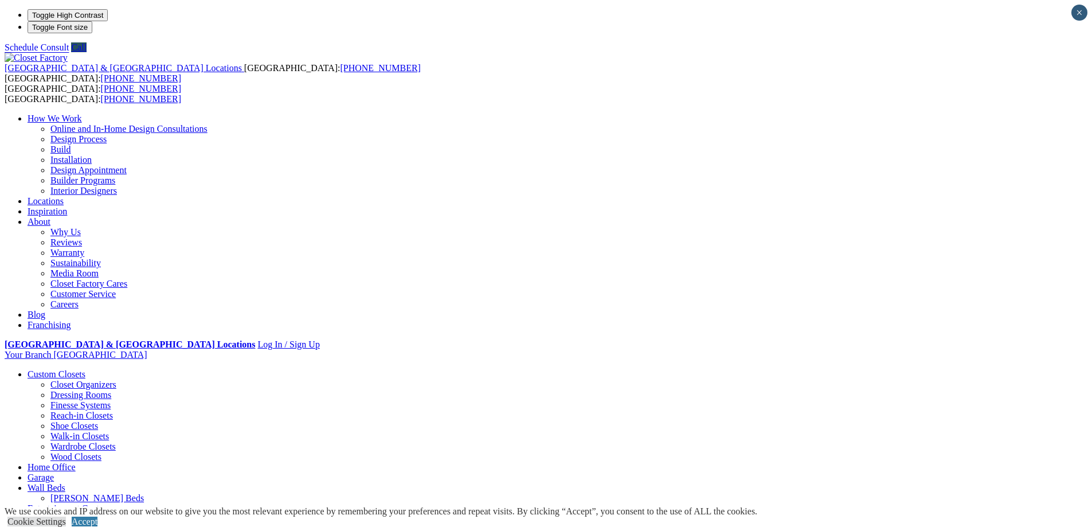 Image resolution: width=1092 pixels, height=527 pixels. I want to click on a: Call, so click(79, 47).